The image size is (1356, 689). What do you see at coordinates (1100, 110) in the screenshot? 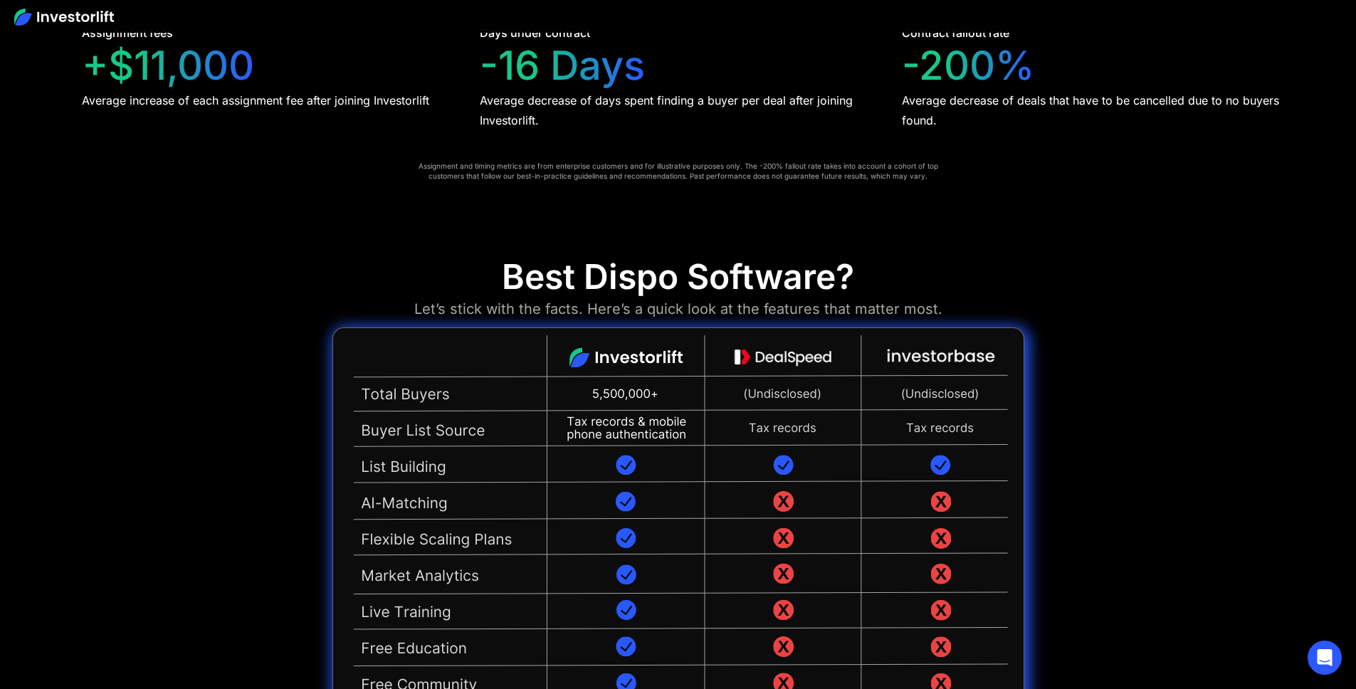
I see `div: Average decrease of deals that have to be cancelled due to no buyers found.` at bounding box center [1100, 110].